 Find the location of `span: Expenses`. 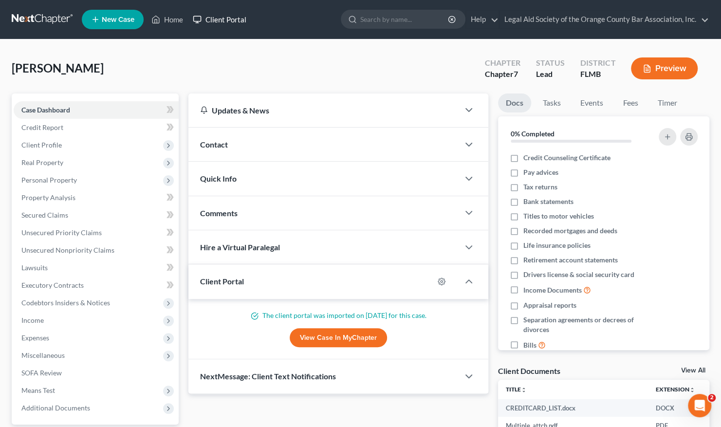

span: Expenses is located at coordinates (35, 337).